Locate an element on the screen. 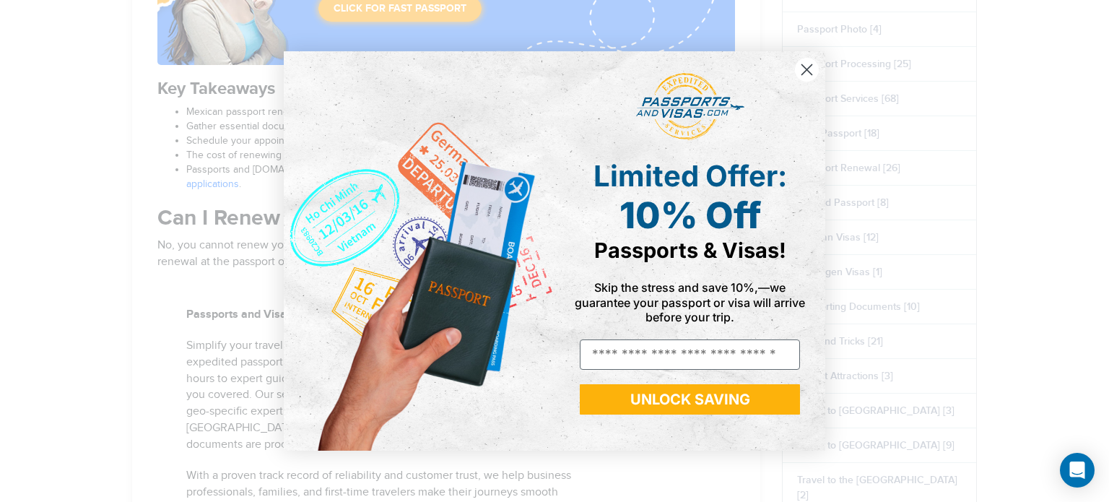  span: Skip the stress and save 10%,—we guarantee your passport or visa will arrive before your trip. is located at coordinates (690, 302).